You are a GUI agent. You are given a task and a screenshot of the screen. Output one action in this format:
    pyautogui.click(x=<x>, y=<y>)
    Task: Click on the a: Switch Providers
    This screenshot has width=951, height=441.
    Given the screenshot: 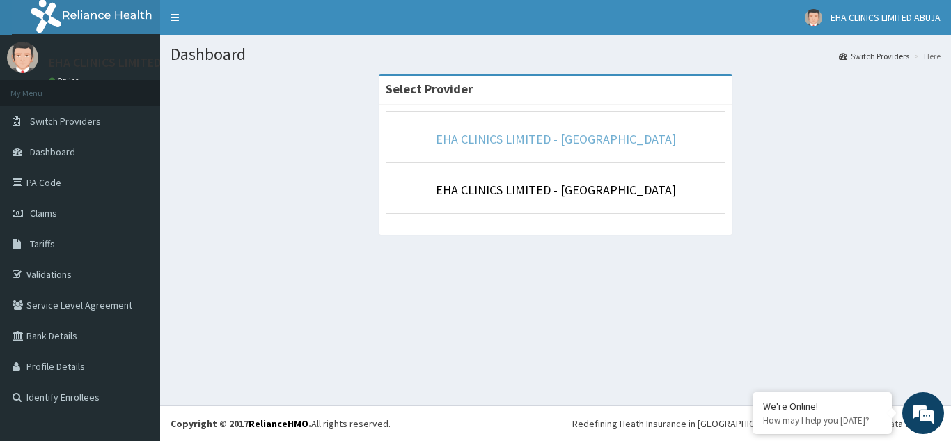 What is the action you would take?
    pyautogui.click(x=874, y=56)
    